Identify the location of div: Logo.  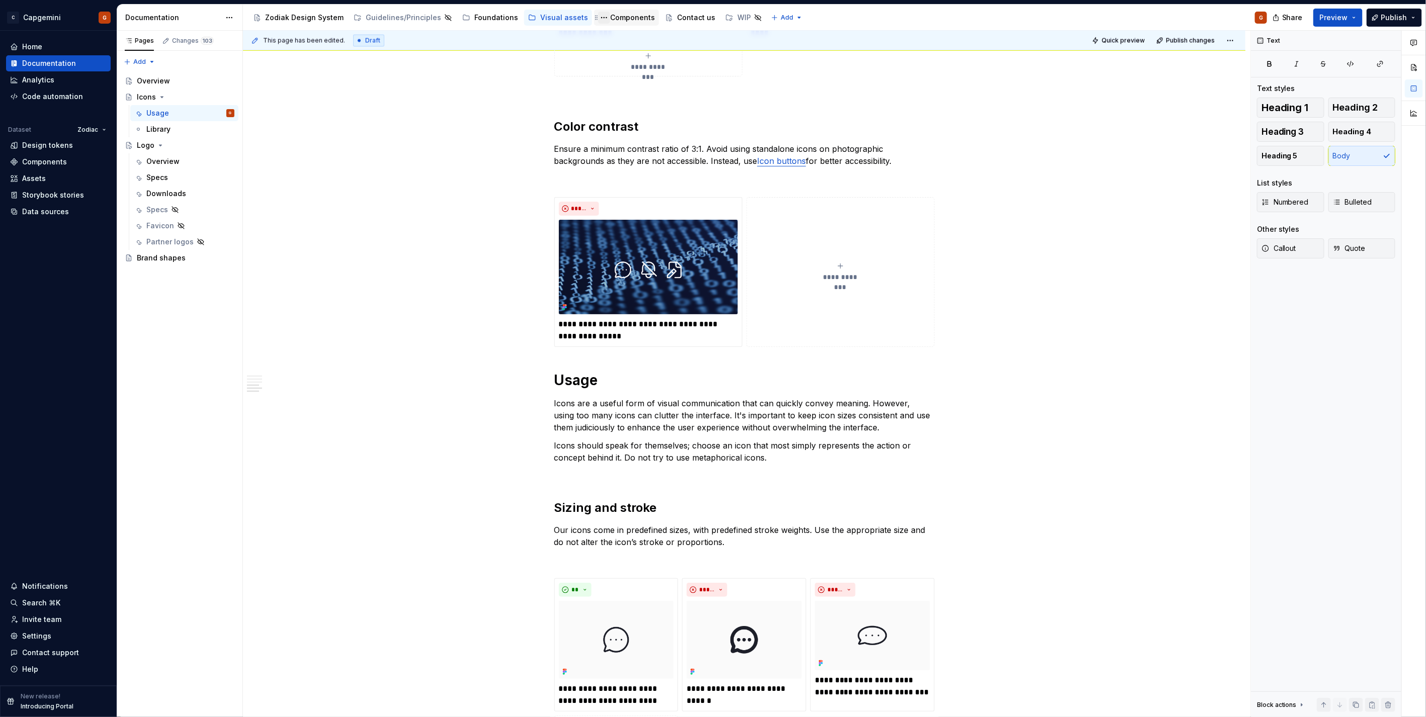
(145, 145).